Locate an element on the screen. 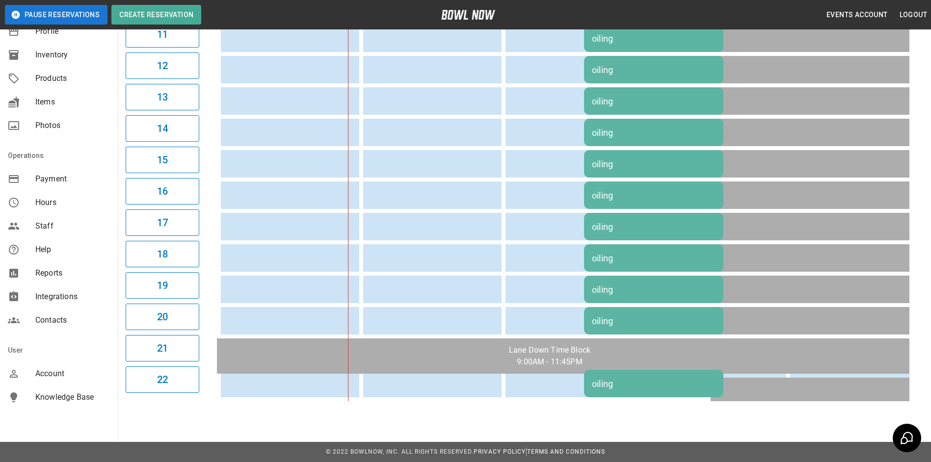  span: Payment is located at coordinates (73, 179).